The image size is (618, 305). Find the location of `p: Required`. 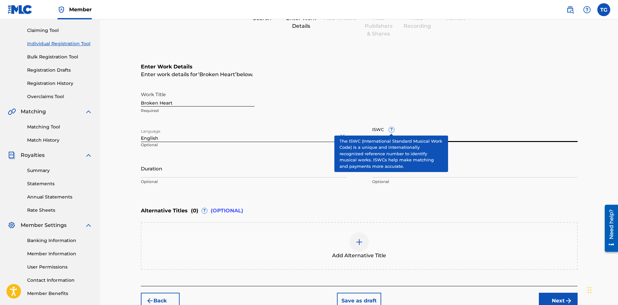

p: Required is located at coordinates (198, 111).